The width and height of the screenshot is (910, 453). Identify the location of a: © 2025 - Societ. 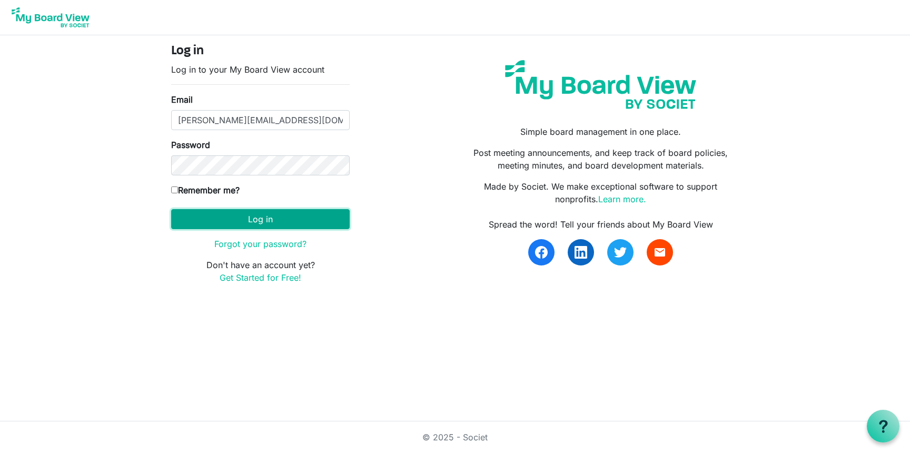
(455, 437).